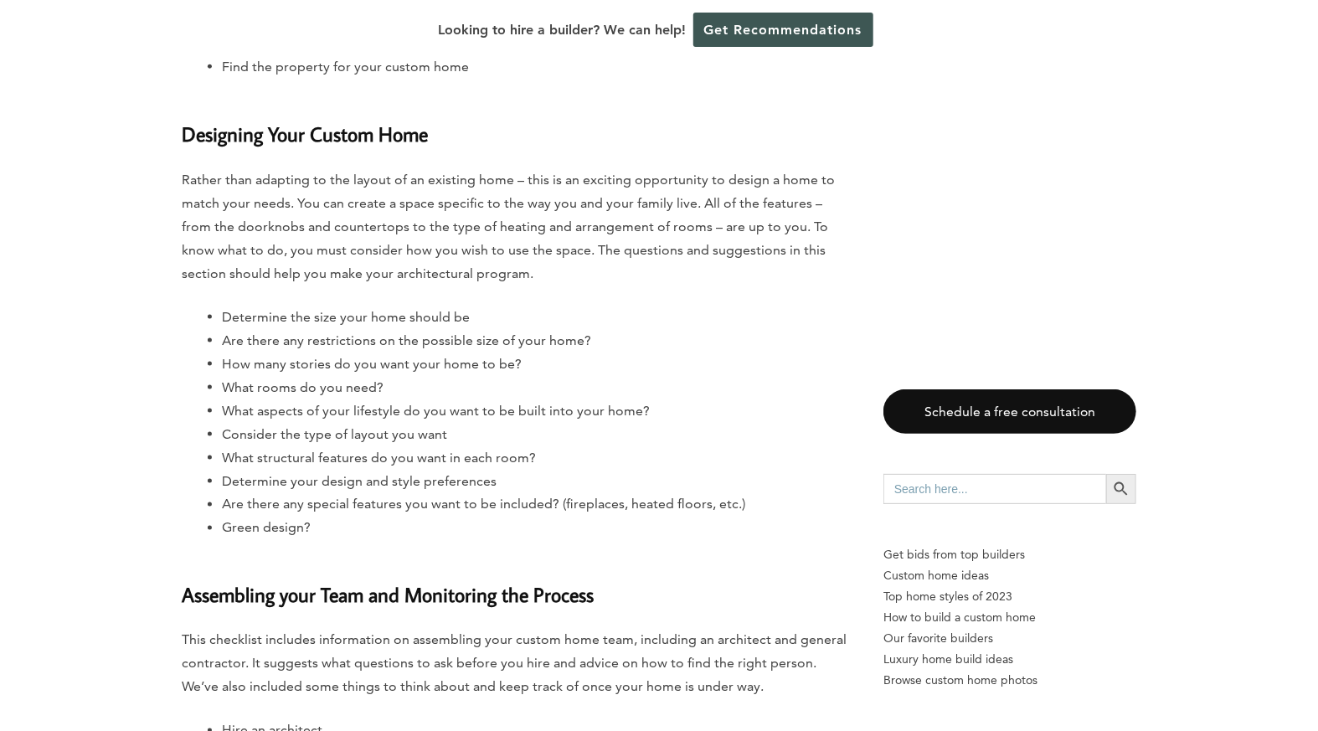 Image resolution: width=1318 pixels, height=731 pixels. What do you see at coordinates (536, 67) in the screenshot?
I see `li: Find the property for your custom home` at bounding box center [536, 67].